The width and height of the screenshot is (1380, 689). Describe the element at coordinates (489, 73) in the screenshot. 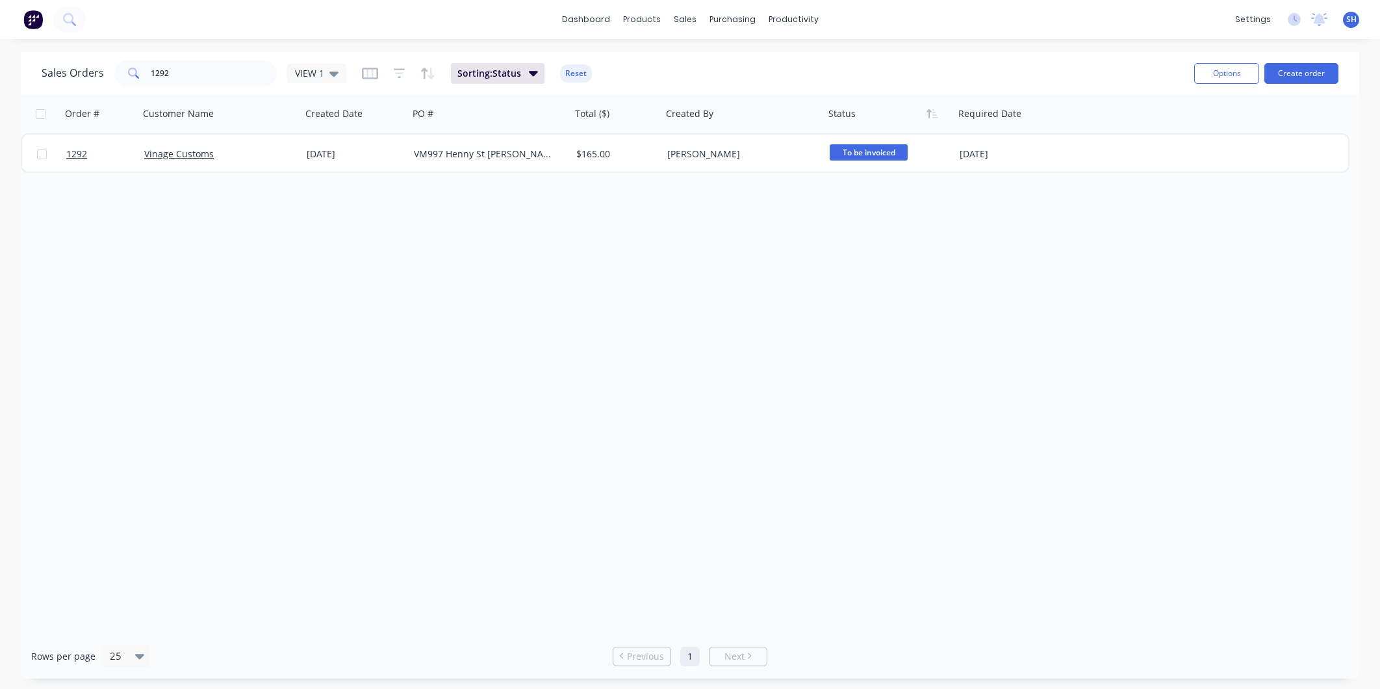

I see `span: Sorting: Status` at that location.